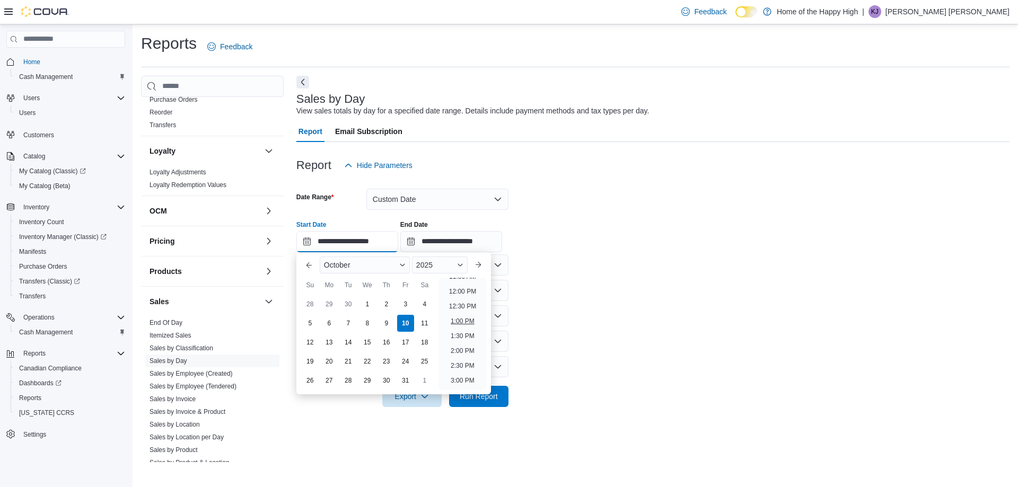  I want to click on a: My Catalog (Beta), so click(45, 186).